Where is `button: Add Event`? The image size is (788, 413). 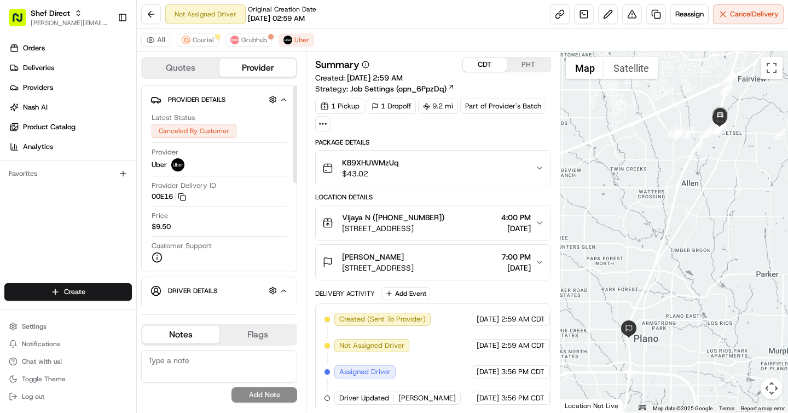 button: Add Event is located at coordinates (406, 293).